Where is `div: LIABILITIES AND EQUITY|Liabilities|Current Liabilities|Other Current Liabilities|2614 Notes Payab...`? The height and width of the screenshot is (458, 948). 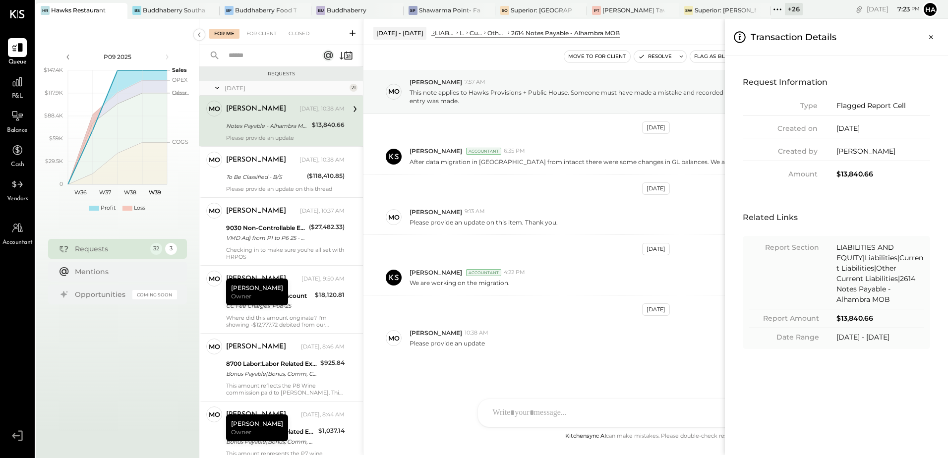
div: LIABILITIES AND EQUITY|Liabilities|Current Liabilities|Other Current Liabilities|2614 Notes Payab... is located at coordinates (880, 274).